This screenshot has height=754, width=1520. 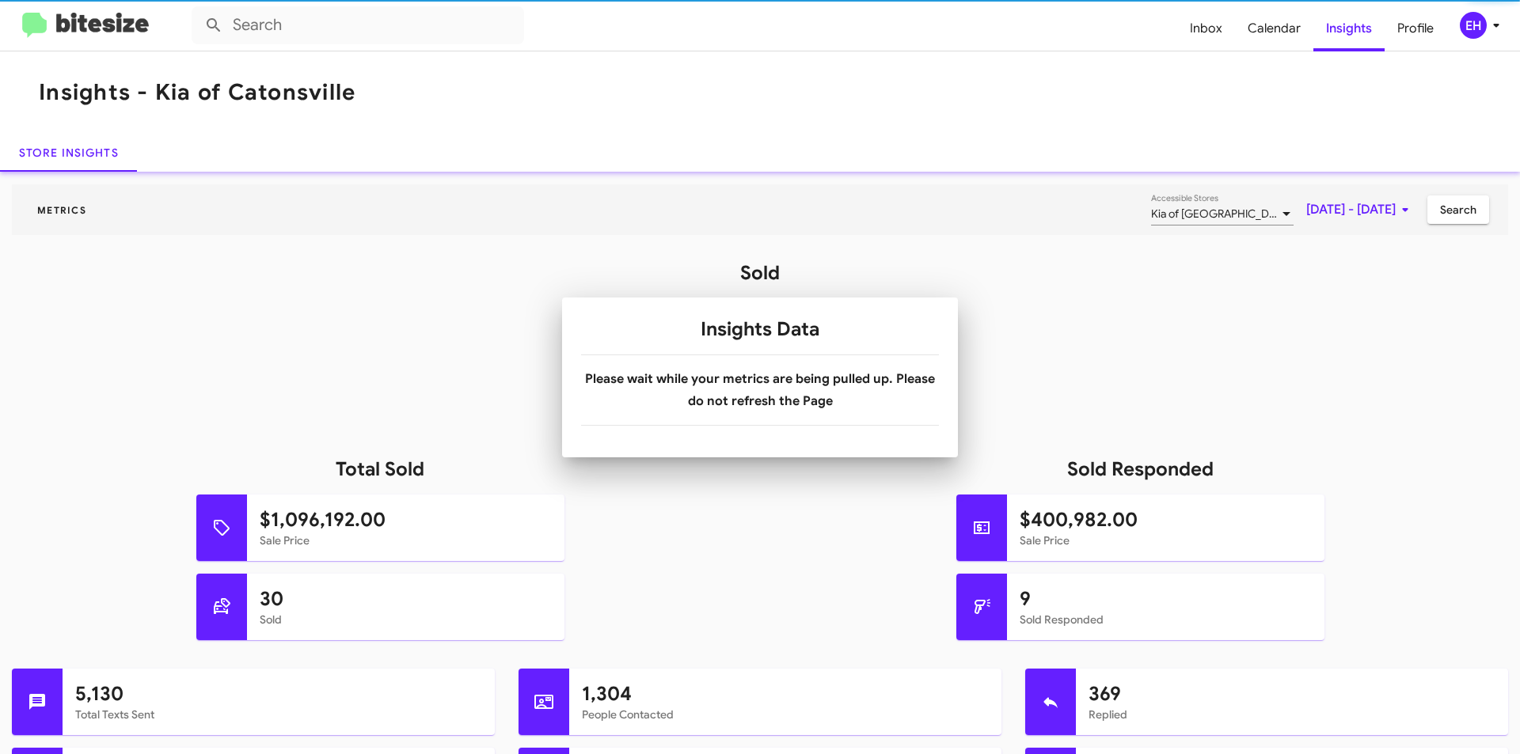 What do you see at coordinates (62, 210) in the screenshot?
I see `span: Metrics` at bounding box center [62, 210].